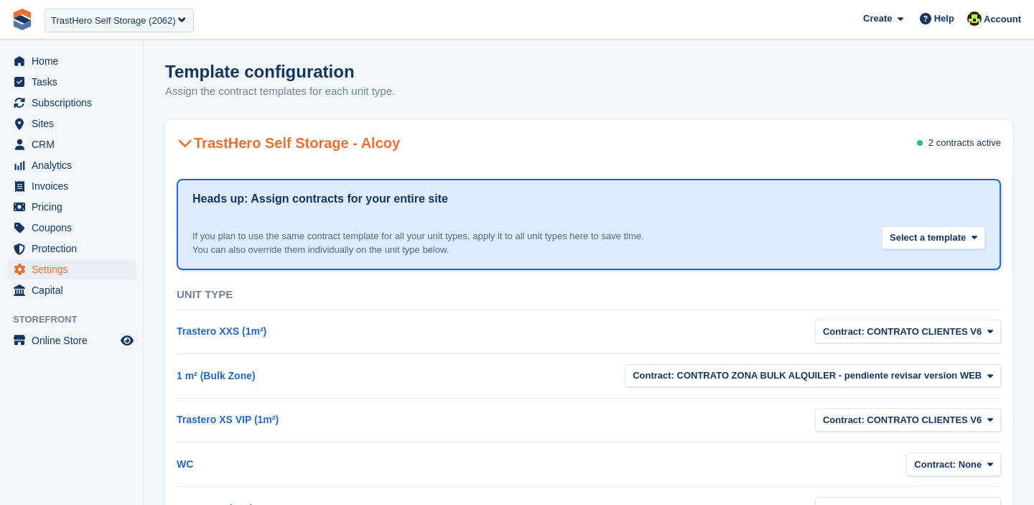 This screenshot has height=505, width=1034. What do you see at coordinates (383, 296) in the screenshot?
I see `th: Unit type` at bounding box center [383, 296].